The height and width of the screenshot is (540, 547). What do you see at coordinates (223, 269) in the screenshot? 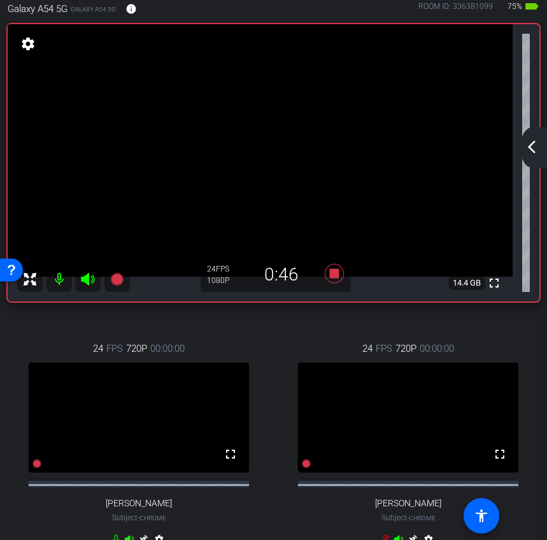
I see `div: 24` at bounding box center [223, 269].